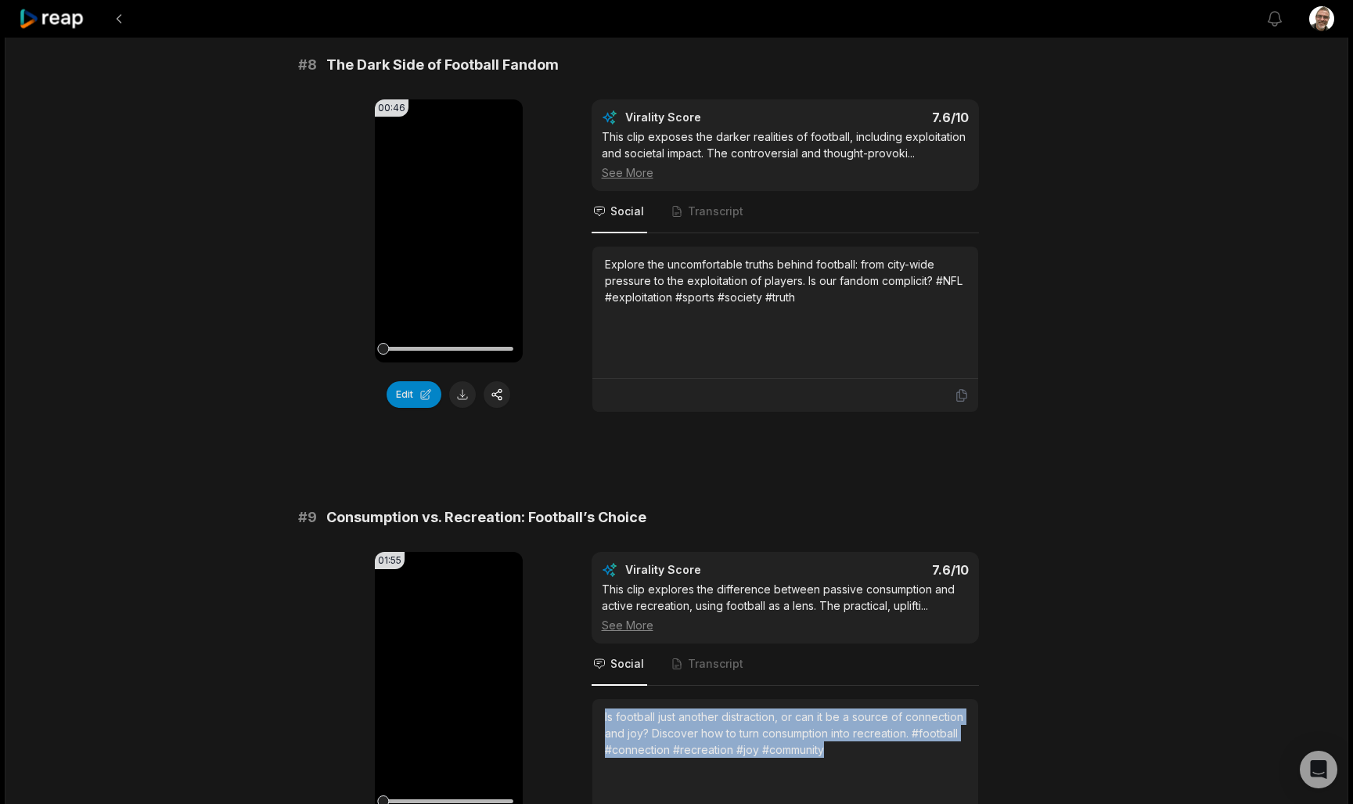 This screenshot has height=804, width=1353. What do you see at coordinates (449, 231) in the screenshot?
I see `video: Your browser does not support mp4 format.` at bounding box center [449, 231].